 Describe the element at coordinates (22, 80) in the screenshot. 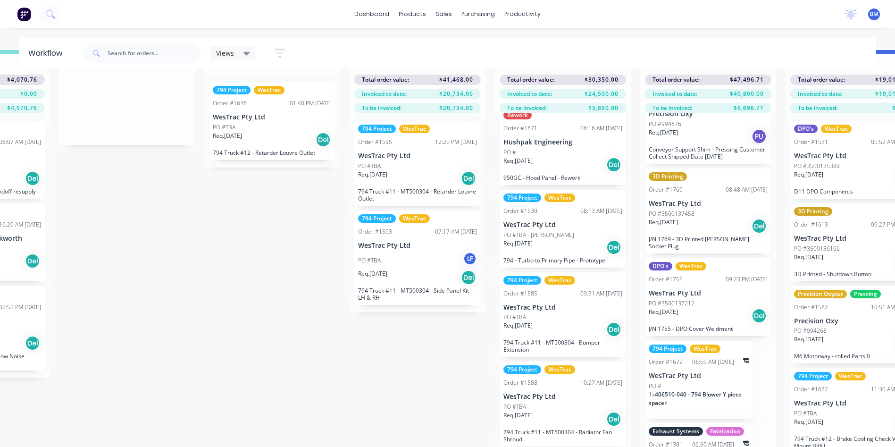

I see `span: $4,070.76` at that location.